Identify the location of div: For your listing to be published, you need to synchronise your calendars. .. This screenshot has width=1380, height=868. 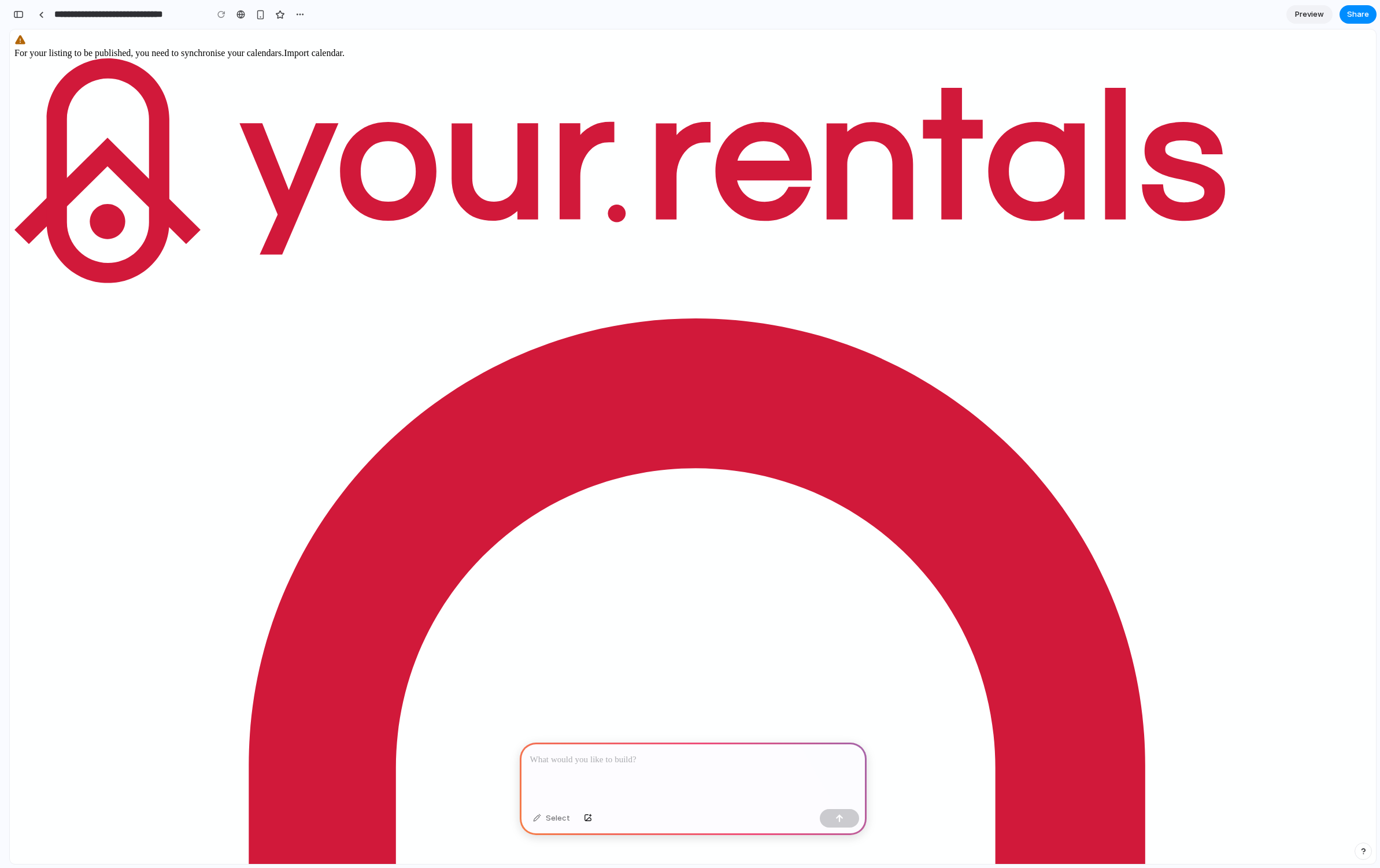
(683, 24).